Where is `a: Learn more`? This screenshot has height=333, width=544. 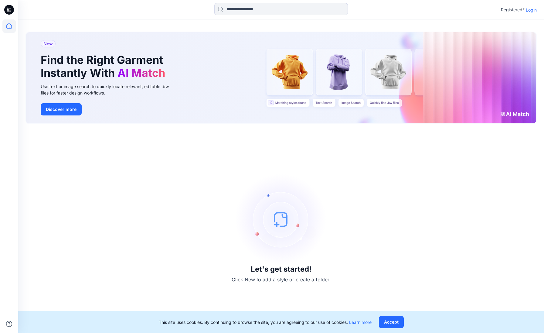 a: Learn more is located at coordinates (360, 322).